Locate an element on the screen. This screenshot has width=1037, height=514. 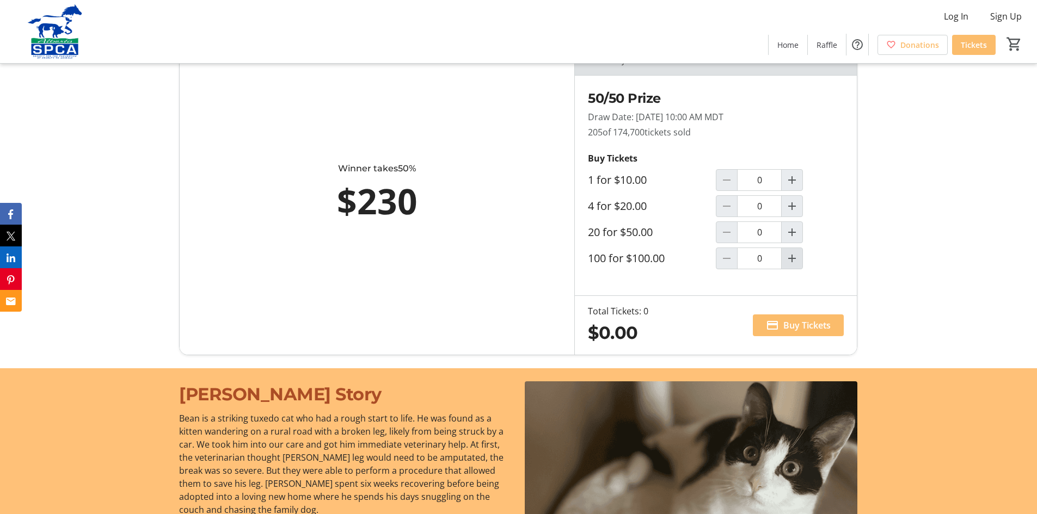
a: Tickets is located at coordinates (974, 45).